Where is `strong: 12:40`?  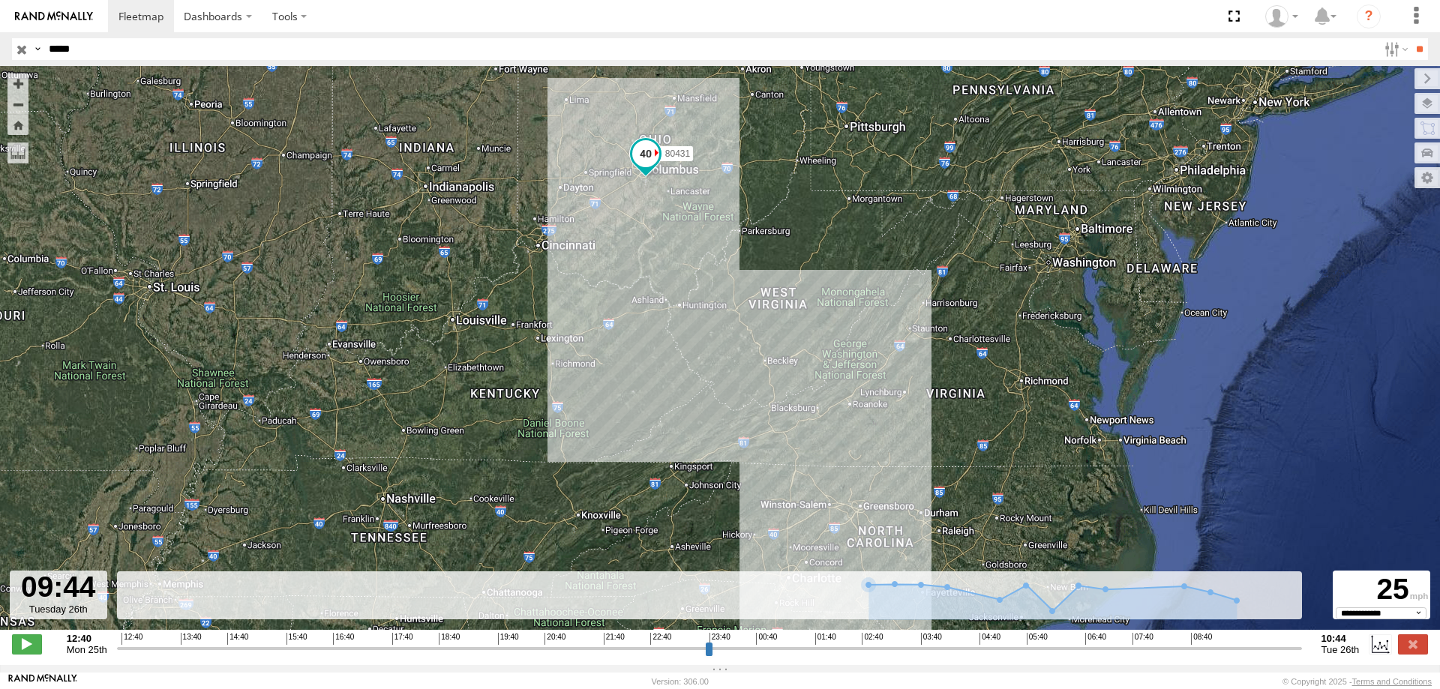
strong: 12:40 is located at coordinates (87, 638).